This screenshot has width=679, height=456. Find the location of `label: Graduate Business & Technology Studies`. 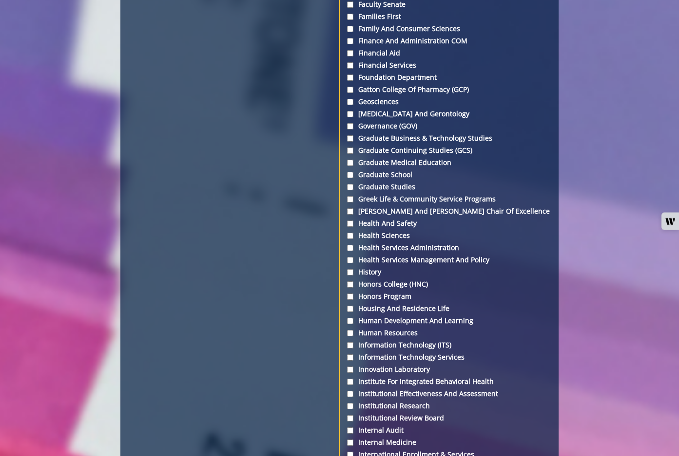

label: Graduate Business & Technology Studies is located at coordinates (448, 138).